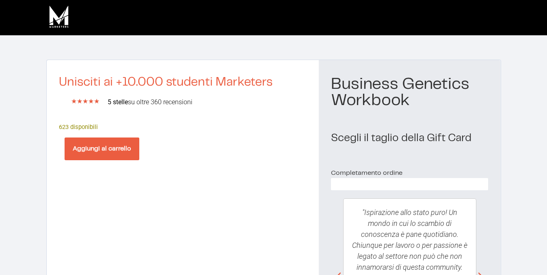  I want to click on span: 60%, so click(344, 184).